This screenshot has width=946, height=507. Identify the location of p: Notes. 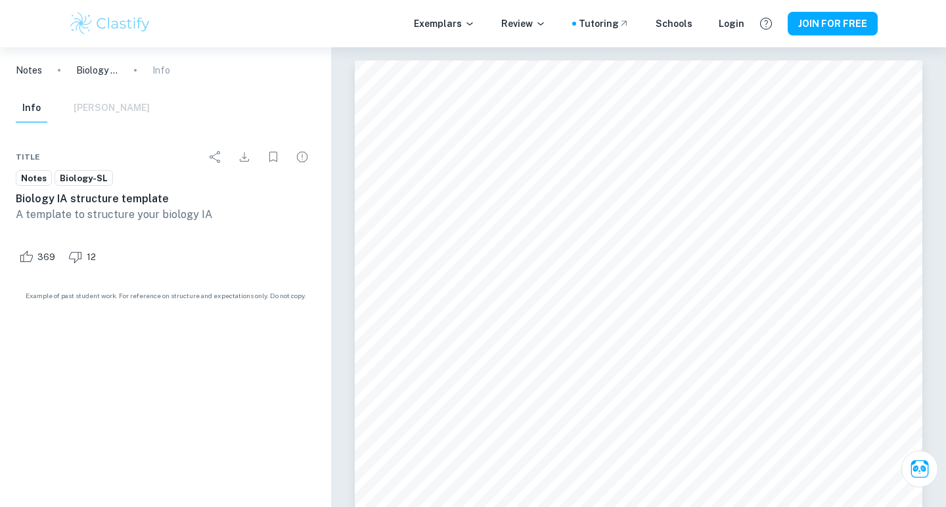
(29, 70).